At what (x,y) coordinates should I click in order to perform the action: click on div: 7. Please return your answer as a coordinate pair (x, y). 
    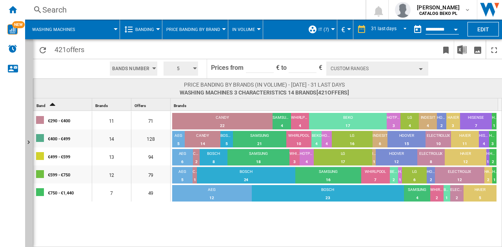
    Looking at the image, I should click on (376, 180).